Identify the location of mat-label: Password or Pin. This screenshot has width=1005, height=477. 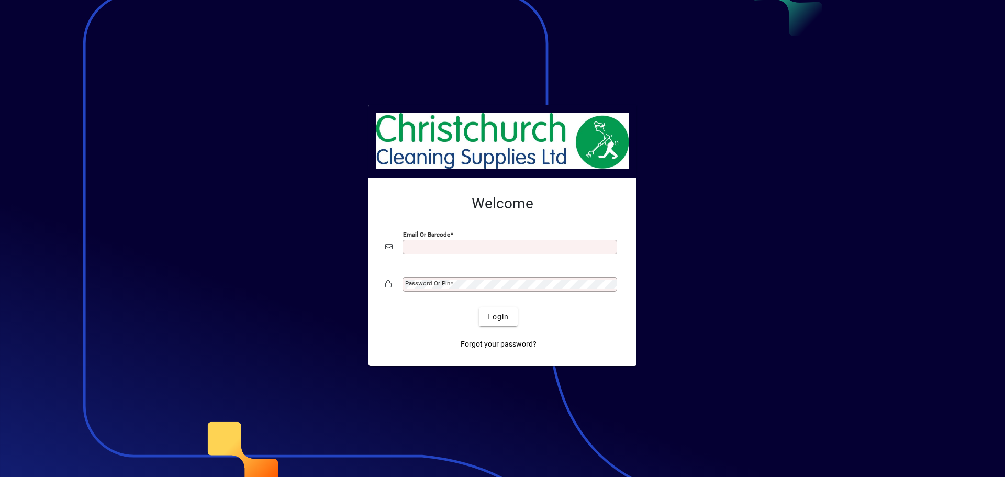
(427, 283).